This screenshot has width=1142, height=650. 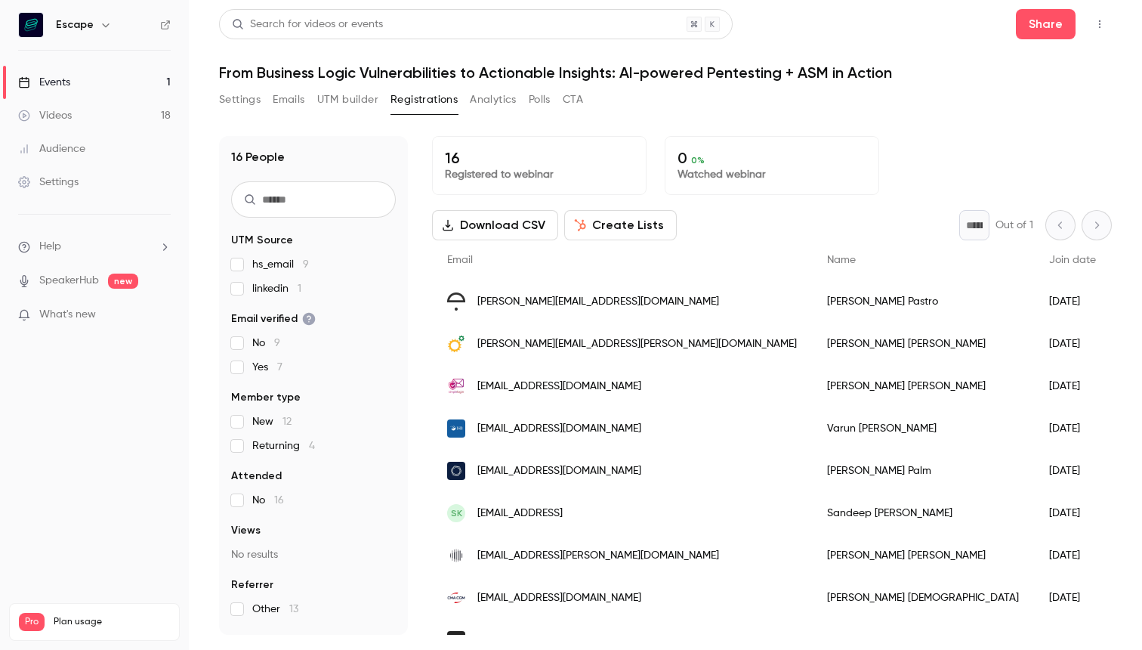 I want to click on span: hs_email, so click(x=280, y=264).